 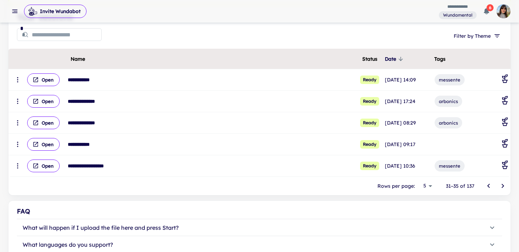 I want to click on button: Invite Wundabot, so click(x=55, y=11).